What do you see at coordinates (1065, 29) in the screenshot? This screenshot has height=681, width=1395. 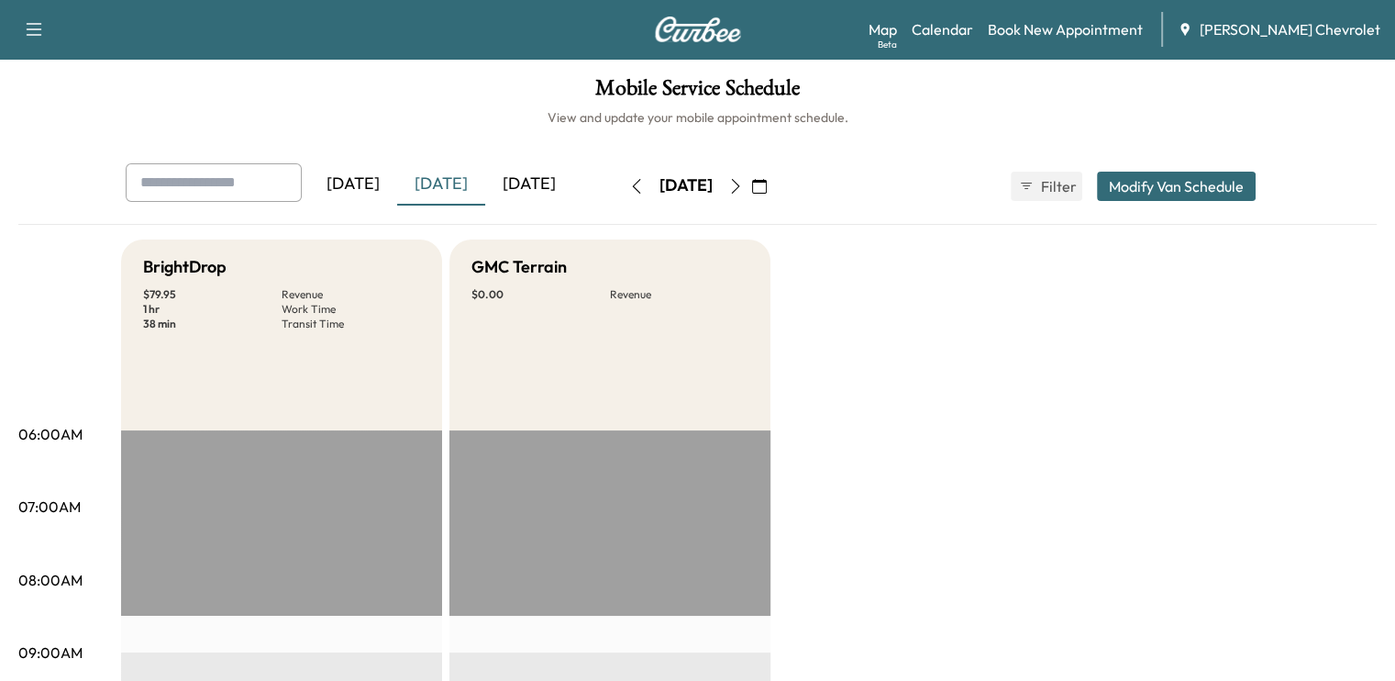 I see `a: Book New Appointment` at bounding box center [1065, 29].